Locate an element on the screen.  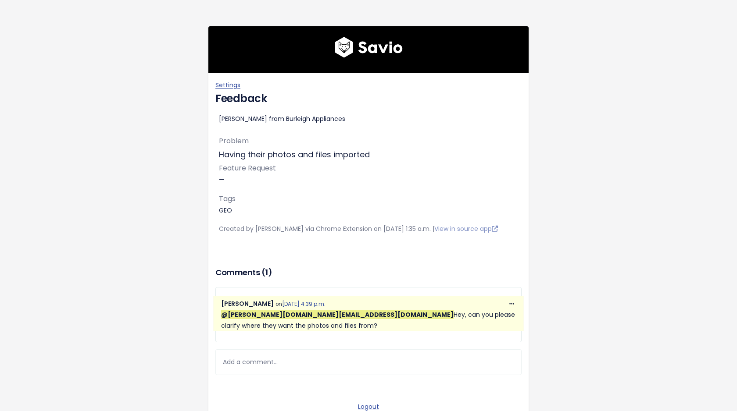
p: Having their photos and files imported is located at coordinates (368, 155).